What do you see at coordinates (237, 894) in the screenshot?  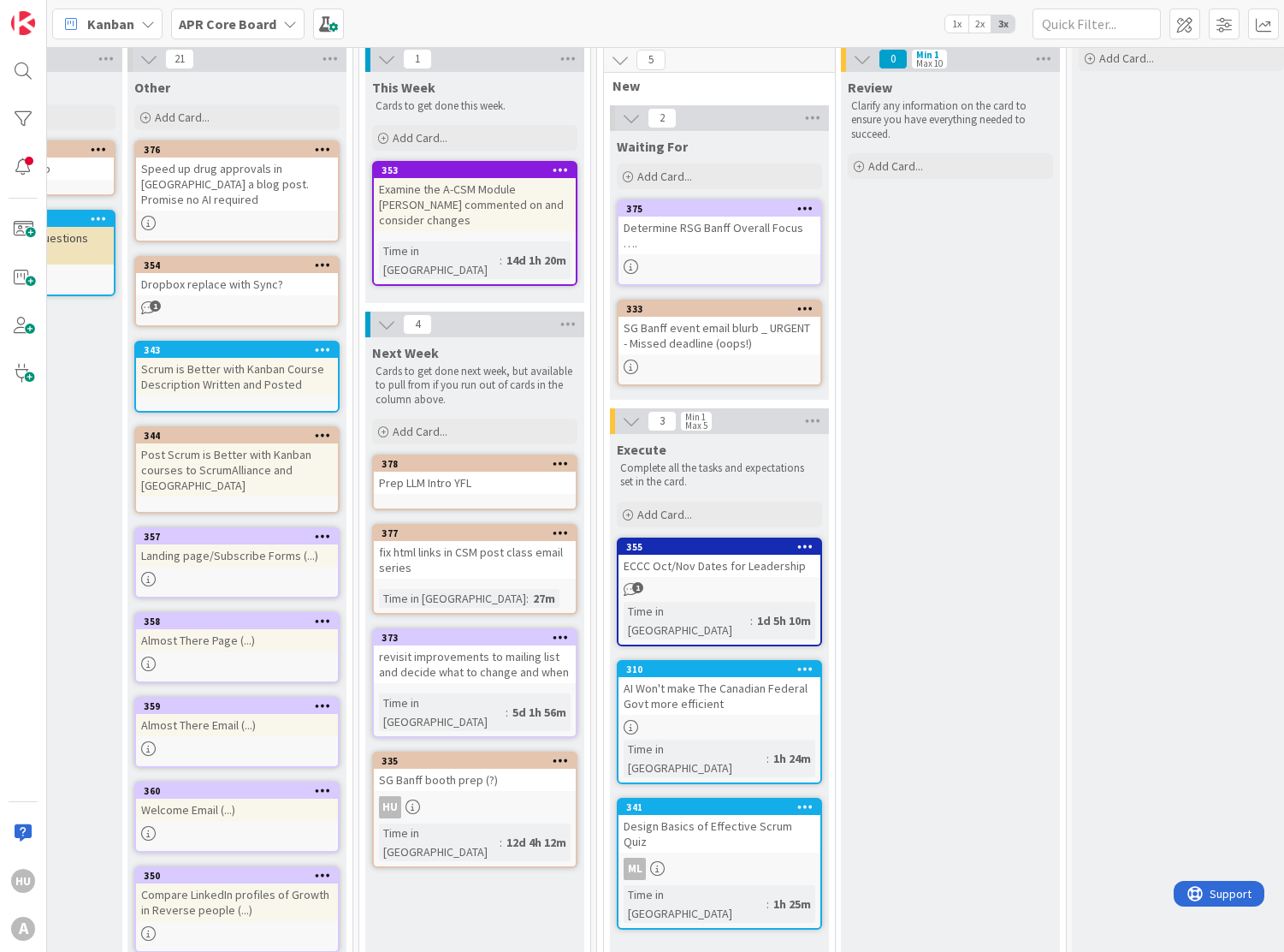 I see `div: 350Compare LinkedIn profiles of Growth in Reverse people (...)` at bounding box center [237, 894].